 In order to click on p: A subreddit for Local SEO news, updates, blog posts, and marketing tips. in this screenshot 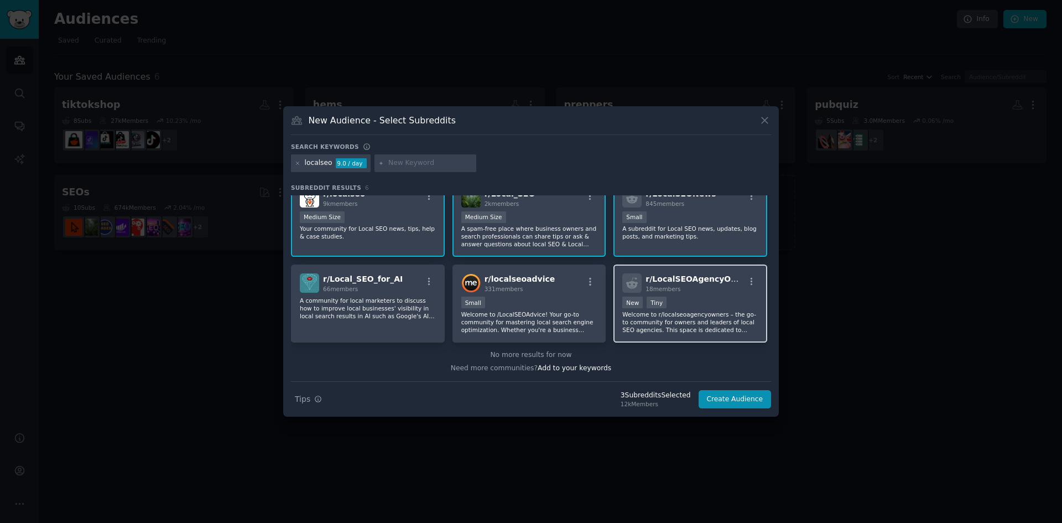, I will do `click(690, 232)`.